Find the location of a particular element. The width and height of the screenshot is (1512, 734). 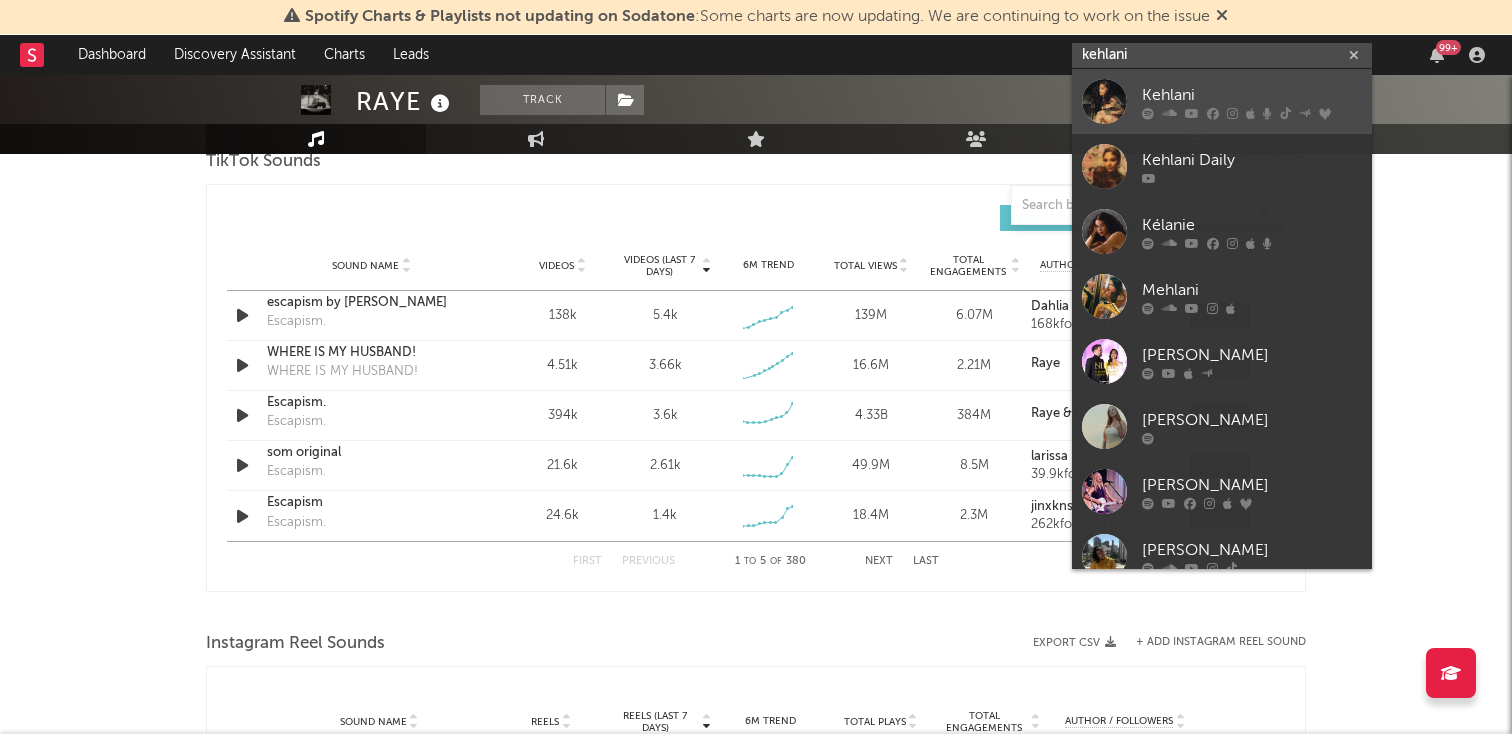

span: : Some charts are now updating. We are continuing to work on the issue is located at coordinates (757, 17).